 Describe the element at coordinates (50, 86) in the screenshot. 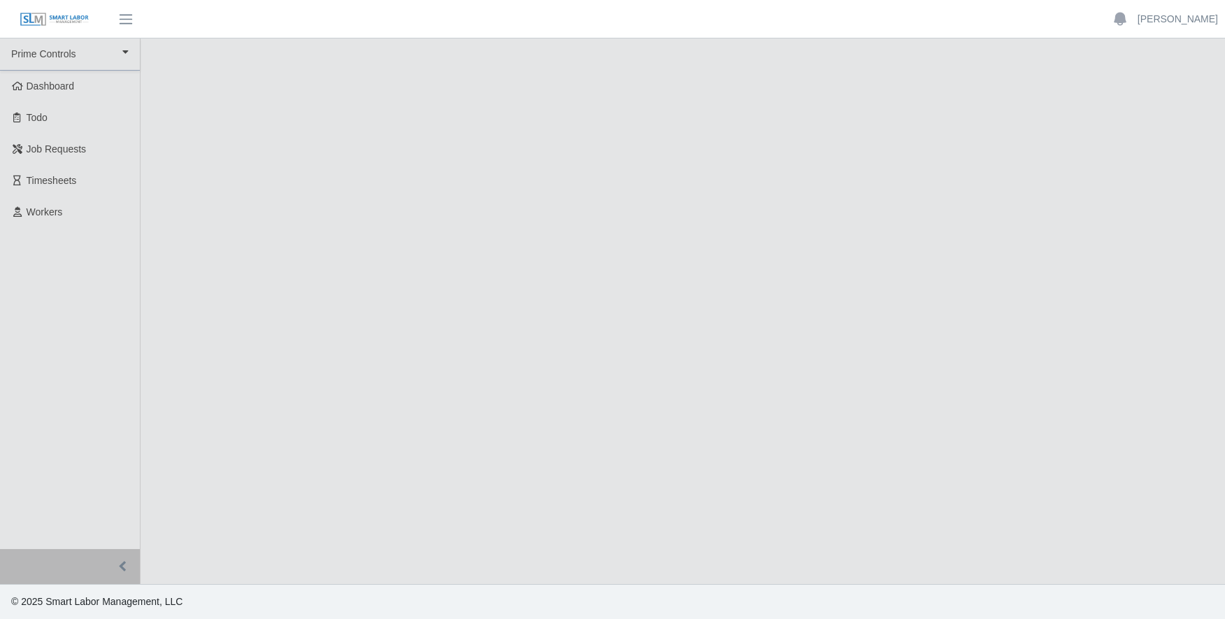

I see `span: Dashboard` at that location.